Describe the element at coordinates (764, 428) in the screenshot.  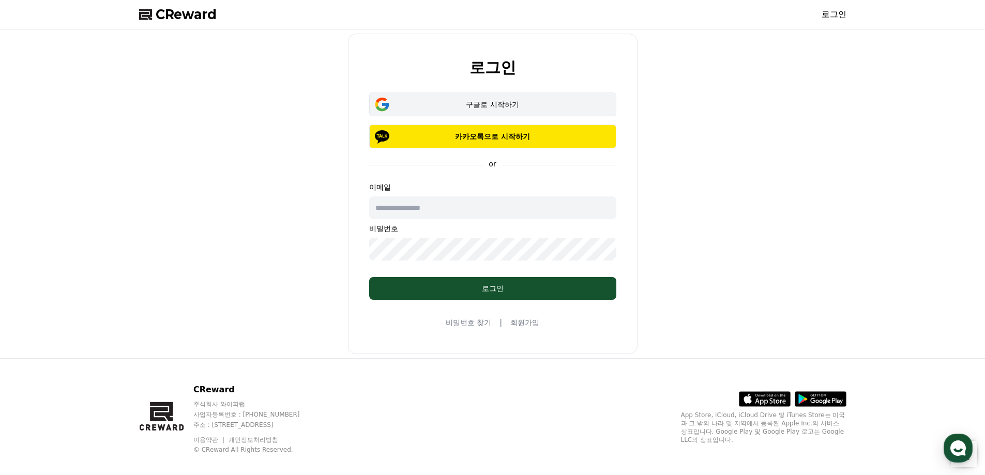
I see `p: App Store, iCloud, iCloud Drive 및 iTunes Store는 미국과 그 밖의 나라 및 지역에서 등록된 Apple Inc.의 서비스 상표입니다. Goo...` at that location.